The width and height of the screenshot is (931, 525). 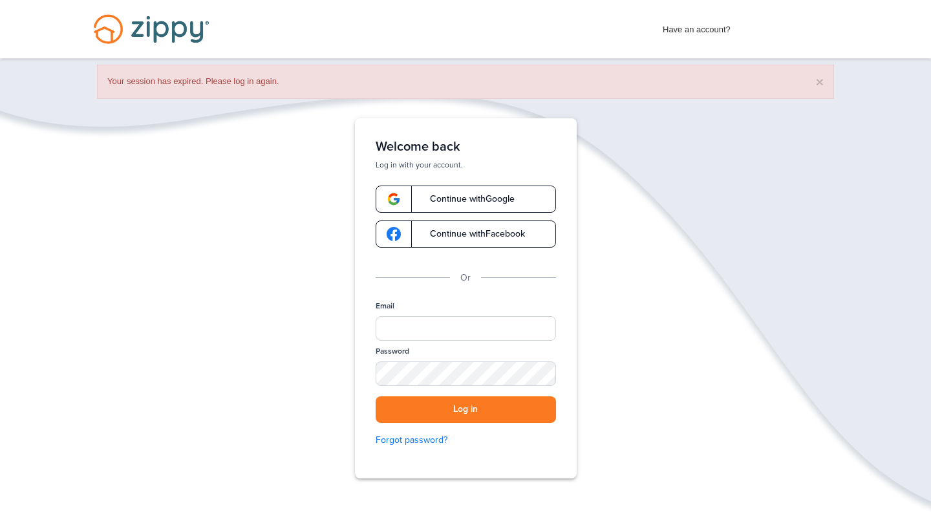 What do you see at coordinates (392, 351) in the screenshot?
I see `label: Password` at bounding box center [392, 351].